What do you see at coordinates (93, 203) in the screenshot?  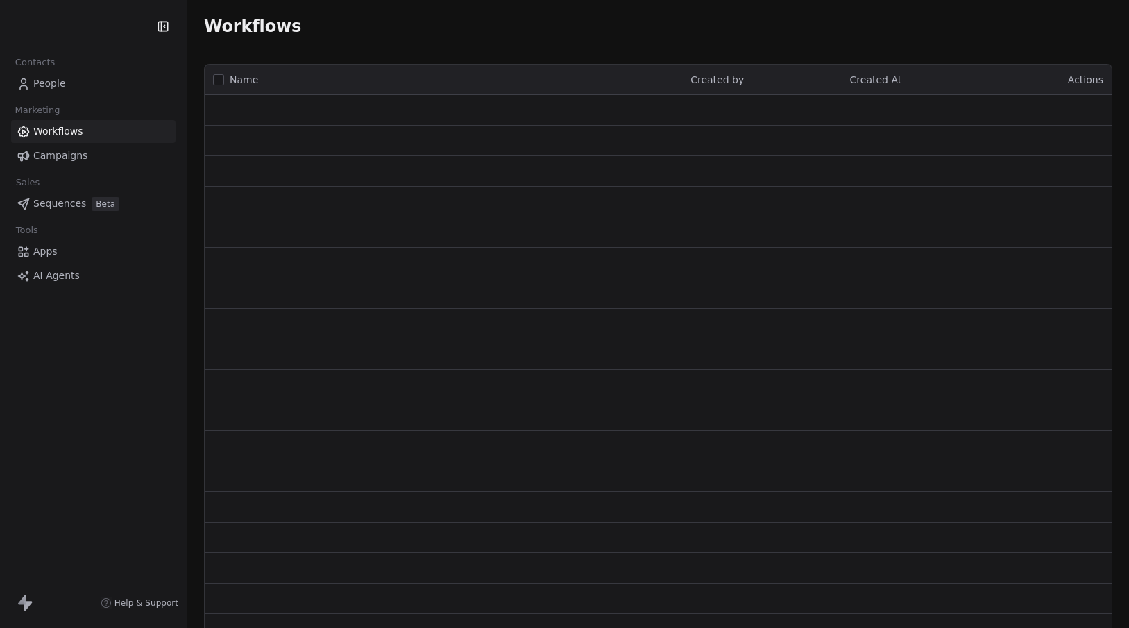 I see `a: SequencesBeta` at bounding box center [93, 203].